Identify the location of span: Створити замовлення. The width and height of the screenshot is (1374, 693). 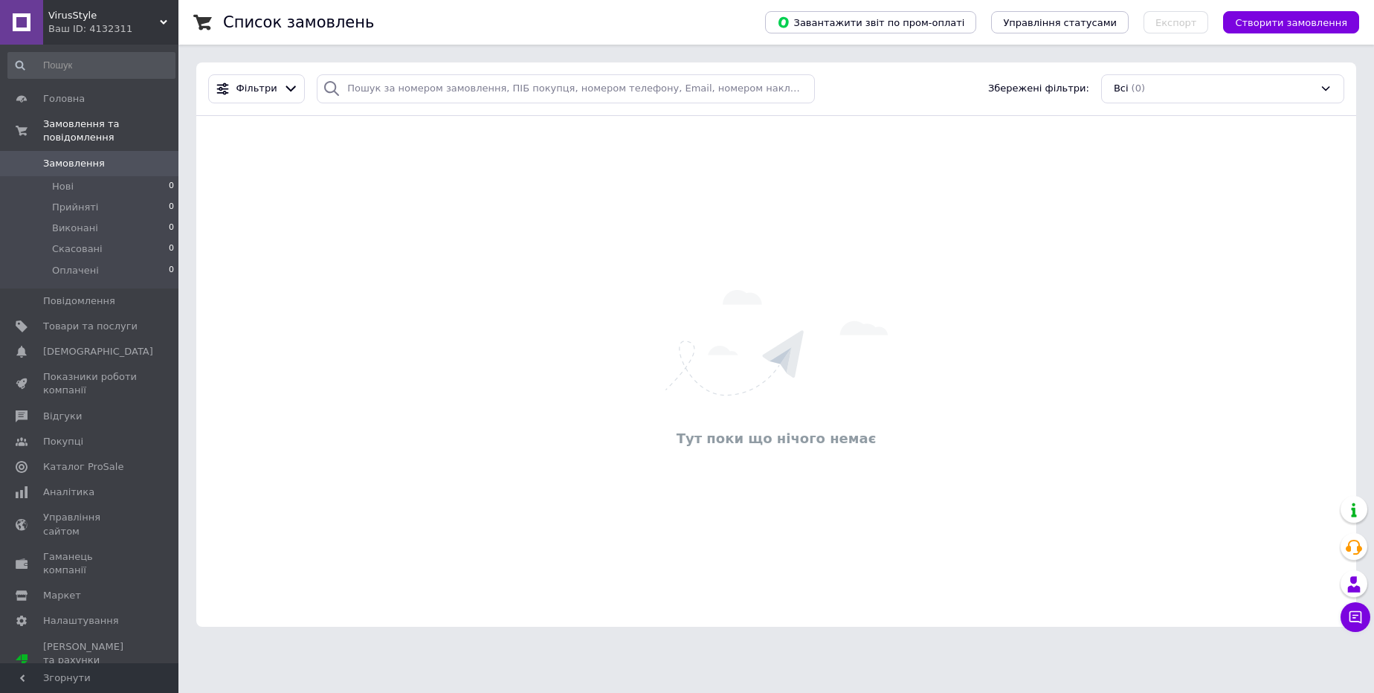
(1291, 22).